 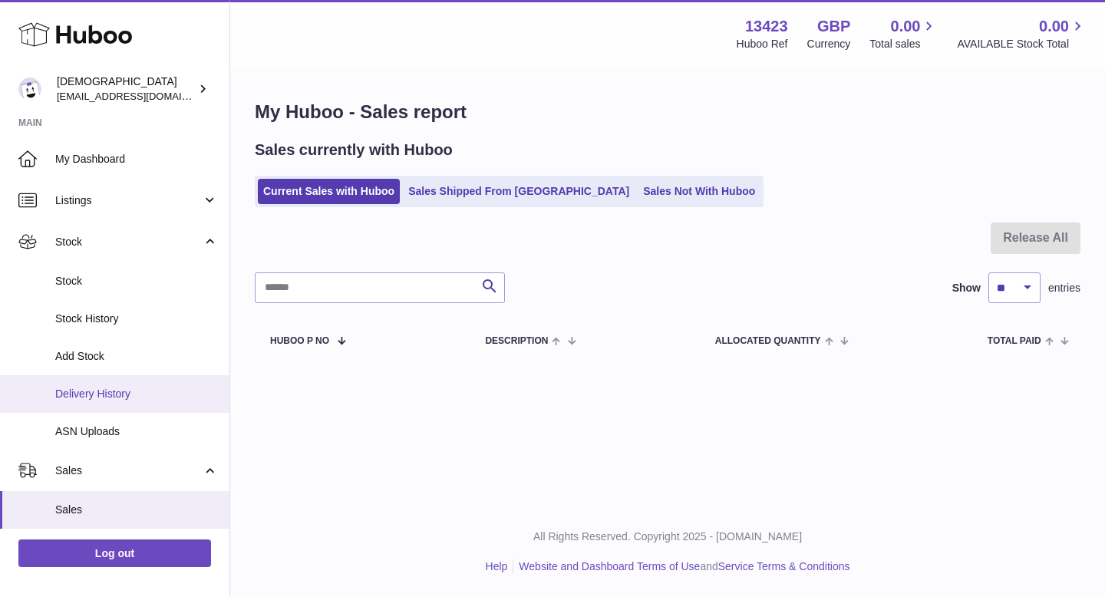 What do you see at coordinates (834, 26) in the screenshot?
I see `strong: GBP` at bounding box center [834, 26].